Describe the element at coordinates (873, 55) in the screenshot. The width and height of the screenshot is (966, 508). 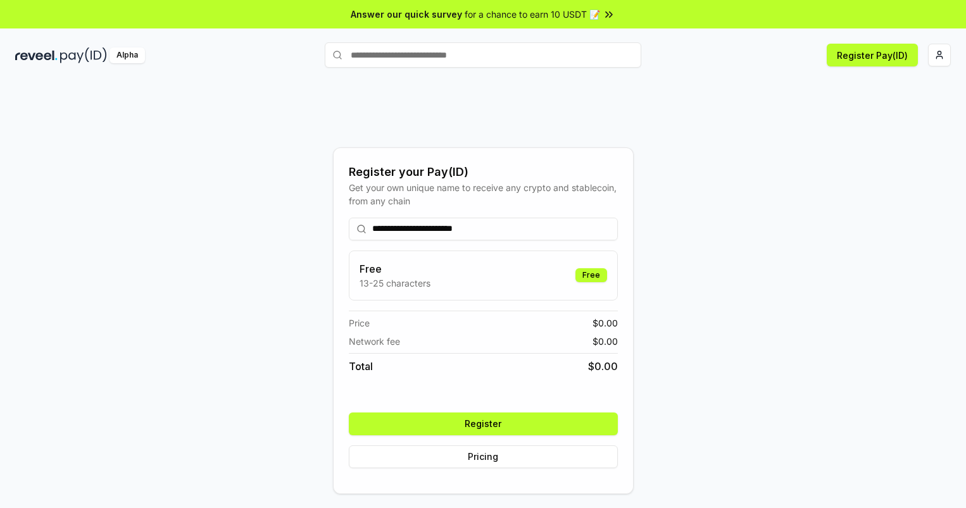
I see `button: Register Pay(ID)` at that location.